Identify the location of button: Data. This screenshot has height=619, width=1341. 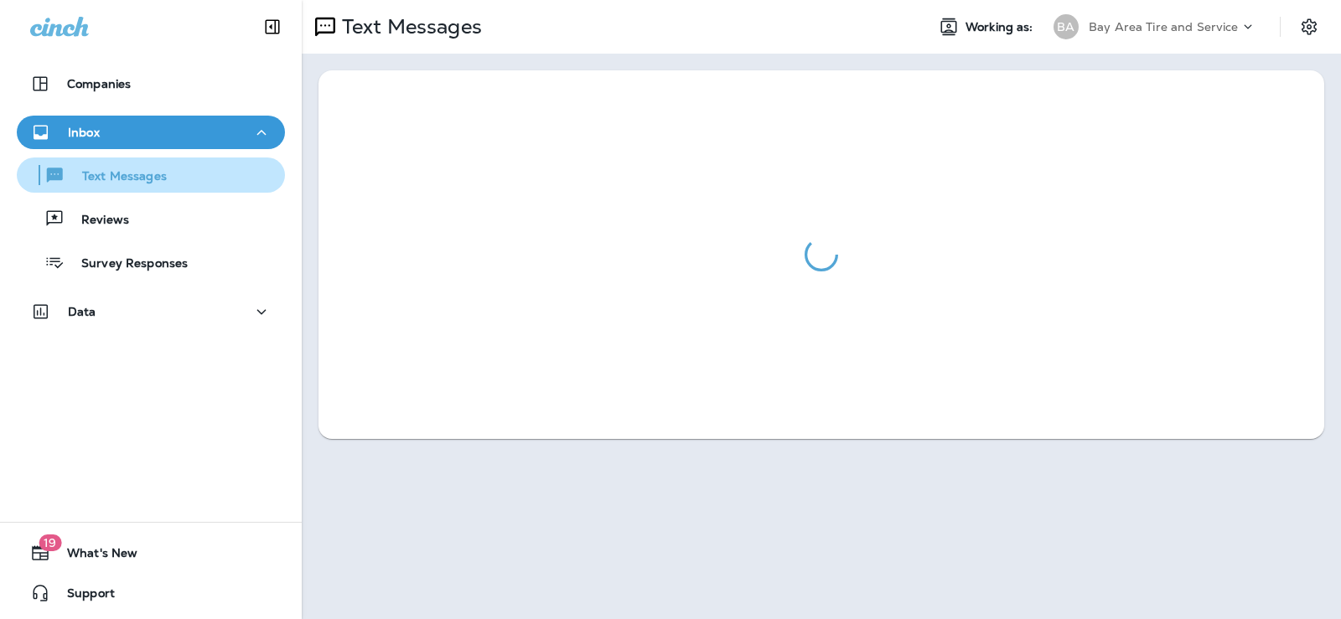
(151, 312).